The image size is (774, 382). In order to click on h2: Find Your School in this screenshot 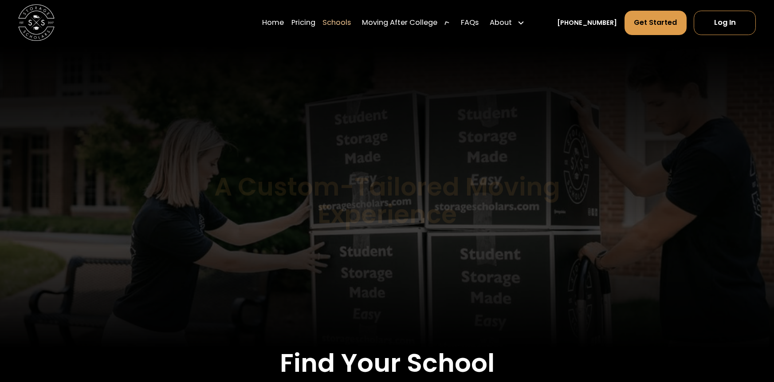, I will do `click(387, 363)`.